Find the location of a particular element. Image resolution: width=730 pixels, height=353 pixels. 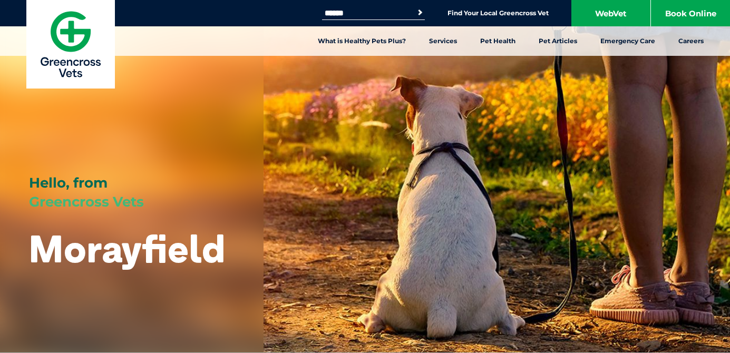

a: Emergency Care is located at coordinates (628, 41).